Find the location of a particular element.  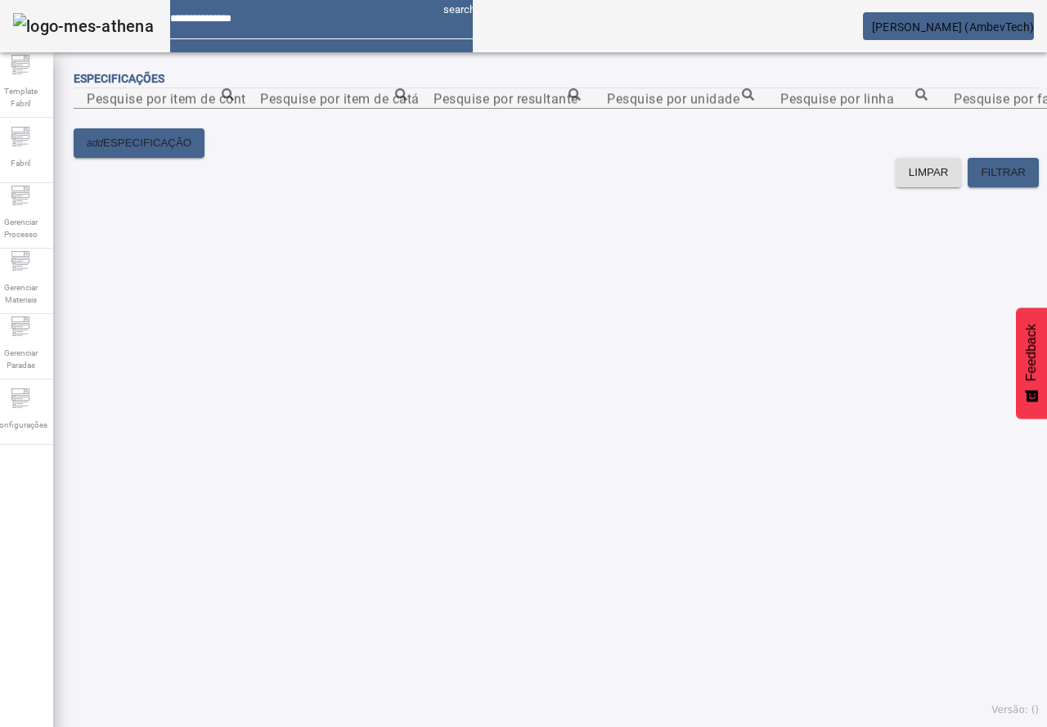

mat-label: Pesquise por unidade is located at coordinates (673, 98).